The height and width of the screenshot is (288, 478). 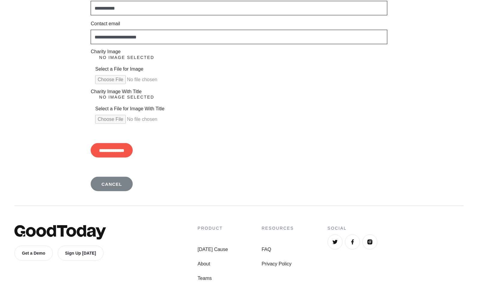 What do you see at coordinates (353, 242) in the screenshot?
I see `img: Facebook` at bounding box center [353, 242].